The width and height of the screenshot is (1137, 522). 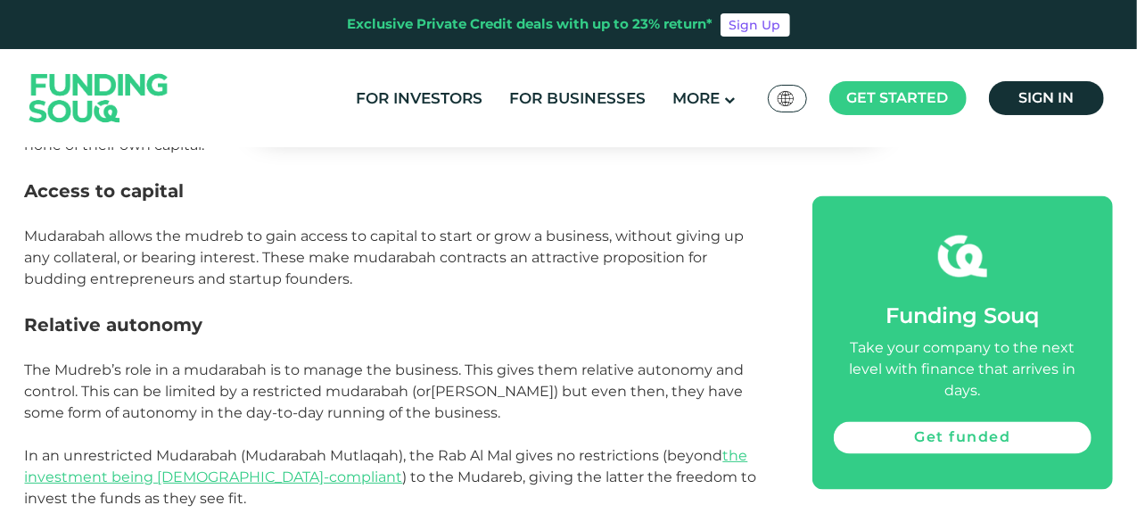 I want to click on a: Sign Up, so click(x=755, y=25).